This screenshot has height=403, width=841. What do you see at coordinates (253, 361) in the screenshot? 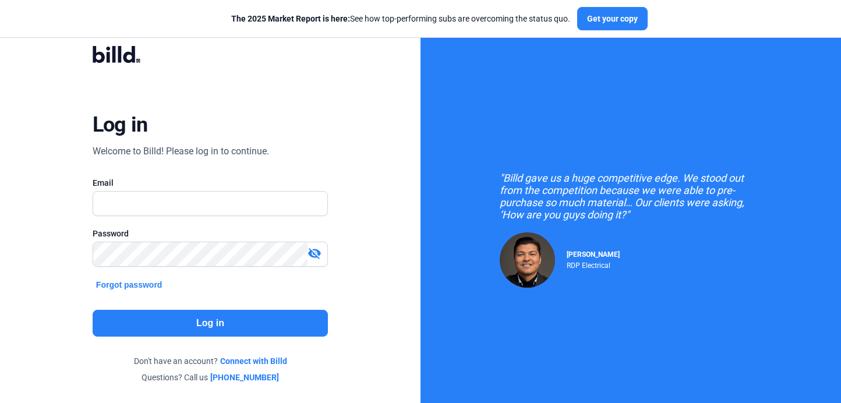
I see `a: Connect with Billd` at bounding box center [253, 361].